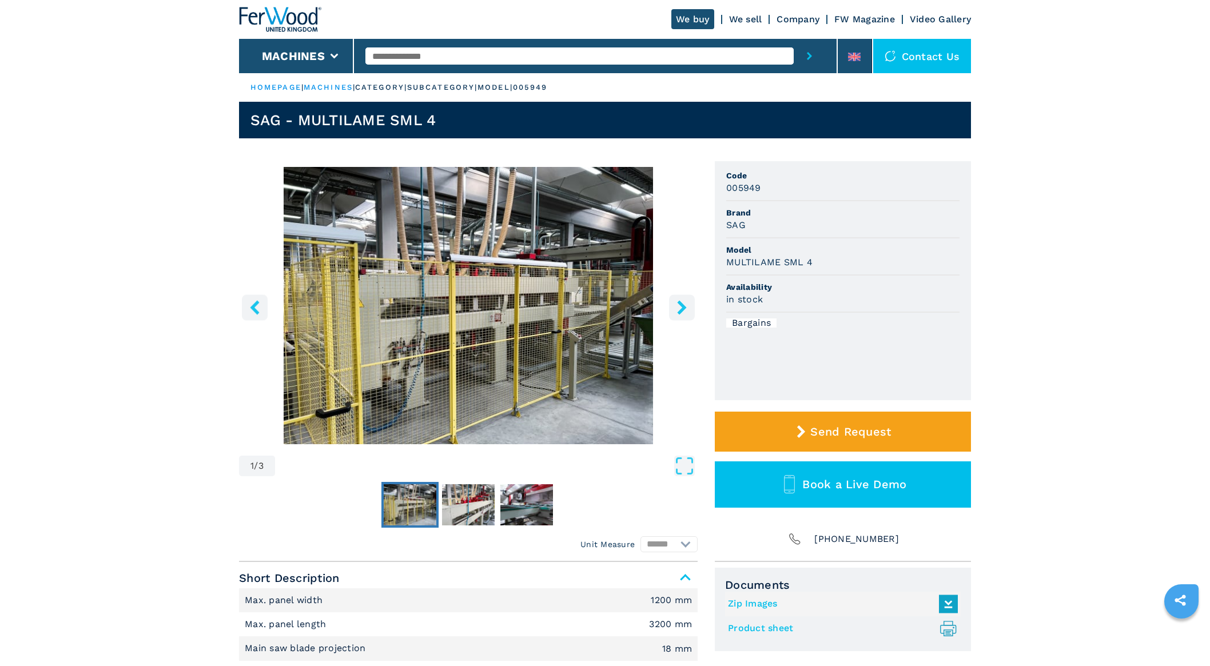  I want to click on p: 005949, so click(530, 87).